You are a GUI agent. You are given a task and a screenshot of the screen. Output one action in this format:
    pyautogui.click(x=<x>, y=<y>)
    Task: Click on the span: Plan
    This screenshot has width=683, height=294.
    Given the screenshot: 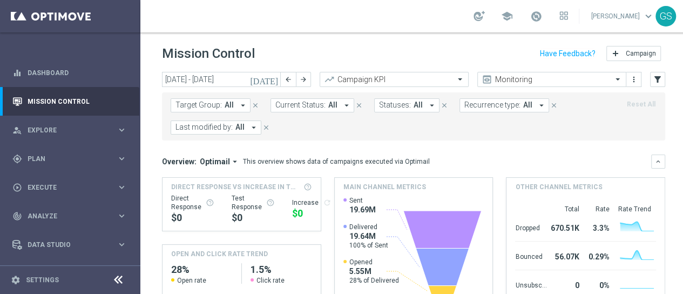 What is the action you would take?
    pyautogui.click(x=72, y=159)
    